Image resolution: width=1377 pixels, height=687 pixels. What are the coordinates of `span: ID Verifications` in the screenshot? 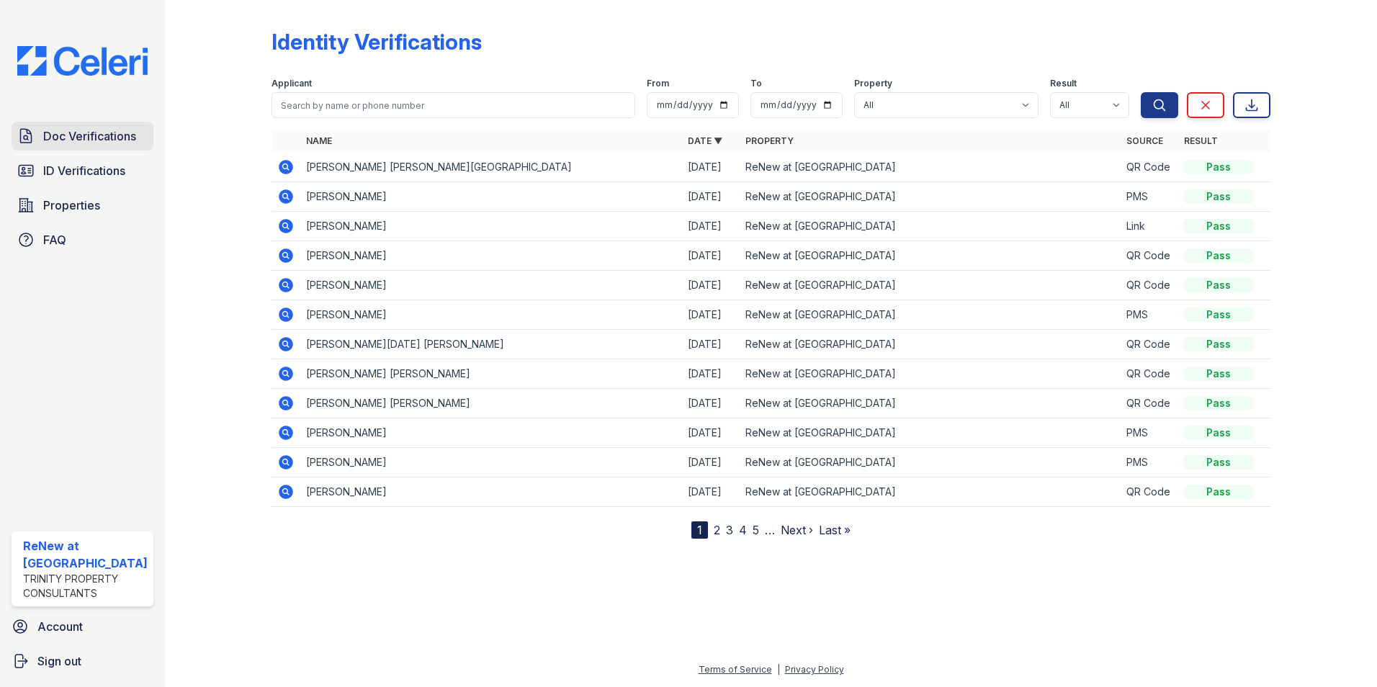 It's located at (84, 171).